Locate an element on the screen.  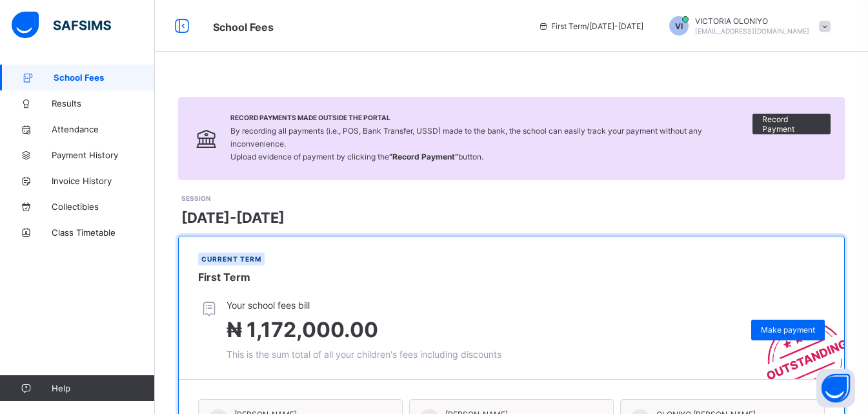
span: By recording all payments (i.e., POS, Bank Transfer, USSD) made to the bank, the school can easil... is located at coordinates (466, 143).